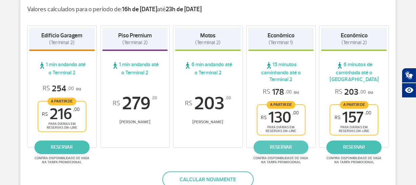 Image resolution: width=416 pixels, height=185 pixels. I want to click on span: 15 minutos caminhando até o Terminal 2, so click(281, 72).